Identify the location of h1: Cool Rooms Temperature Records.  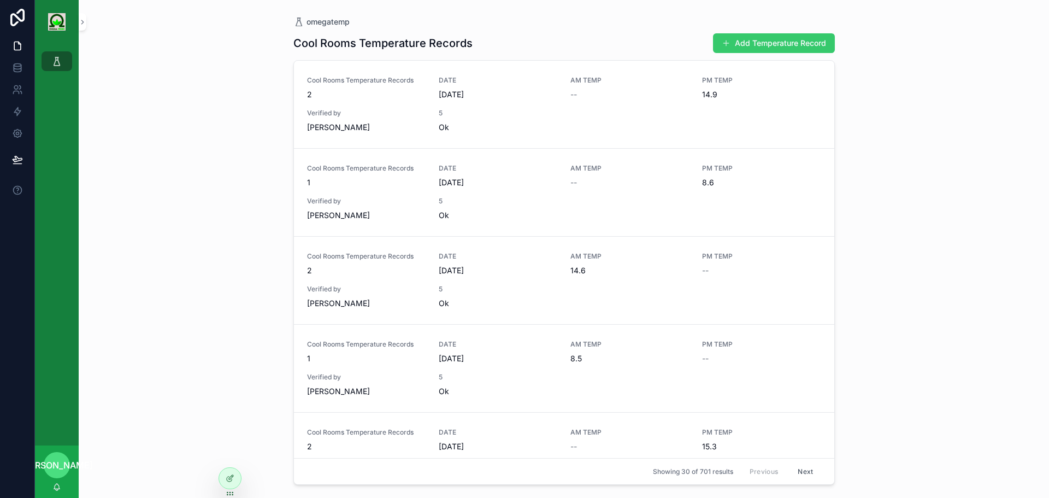
(383, 43).